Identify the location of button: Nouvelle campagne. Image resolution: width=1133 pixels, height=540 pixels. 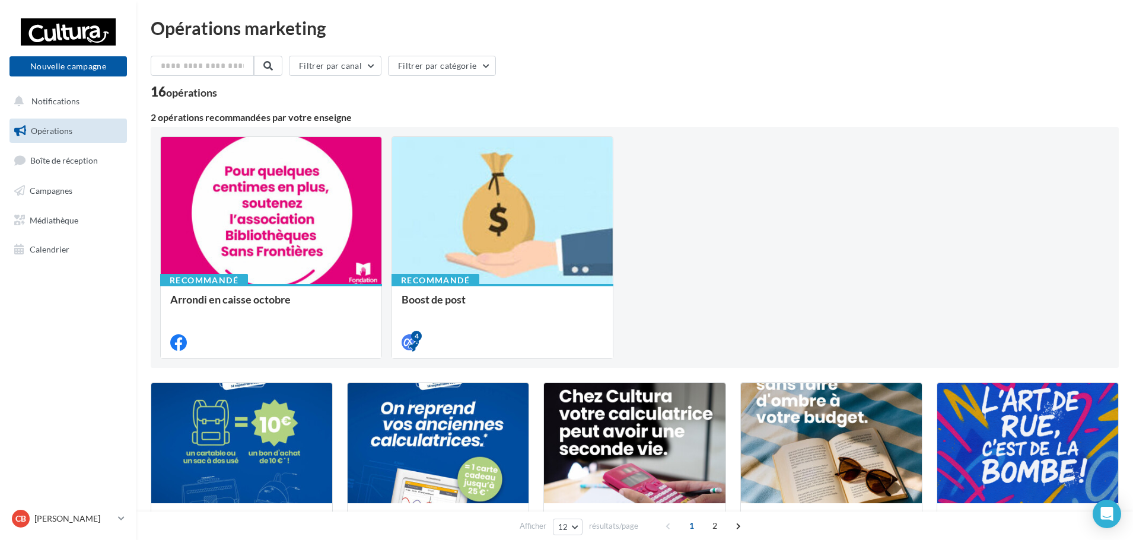
(68, 66).